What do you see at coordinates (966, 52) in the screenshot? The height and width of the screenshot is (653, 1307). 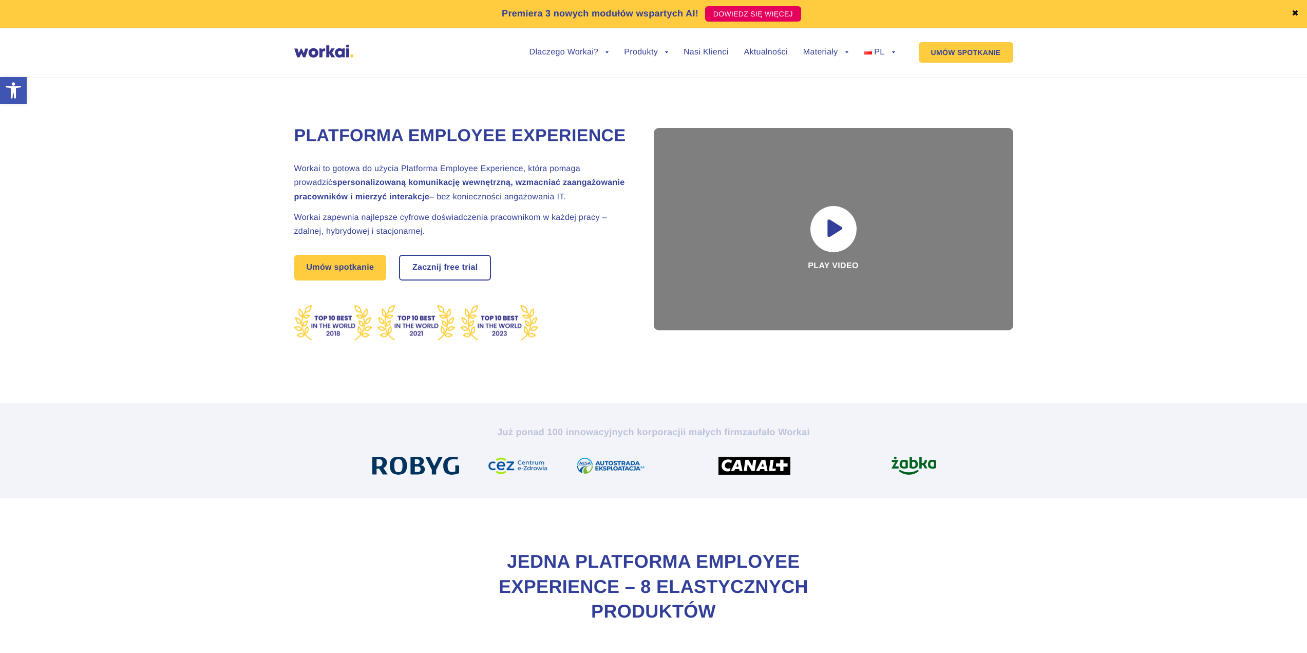 I see `a: UMÓW SPOTKANIE` at bounding box center [966, 52].